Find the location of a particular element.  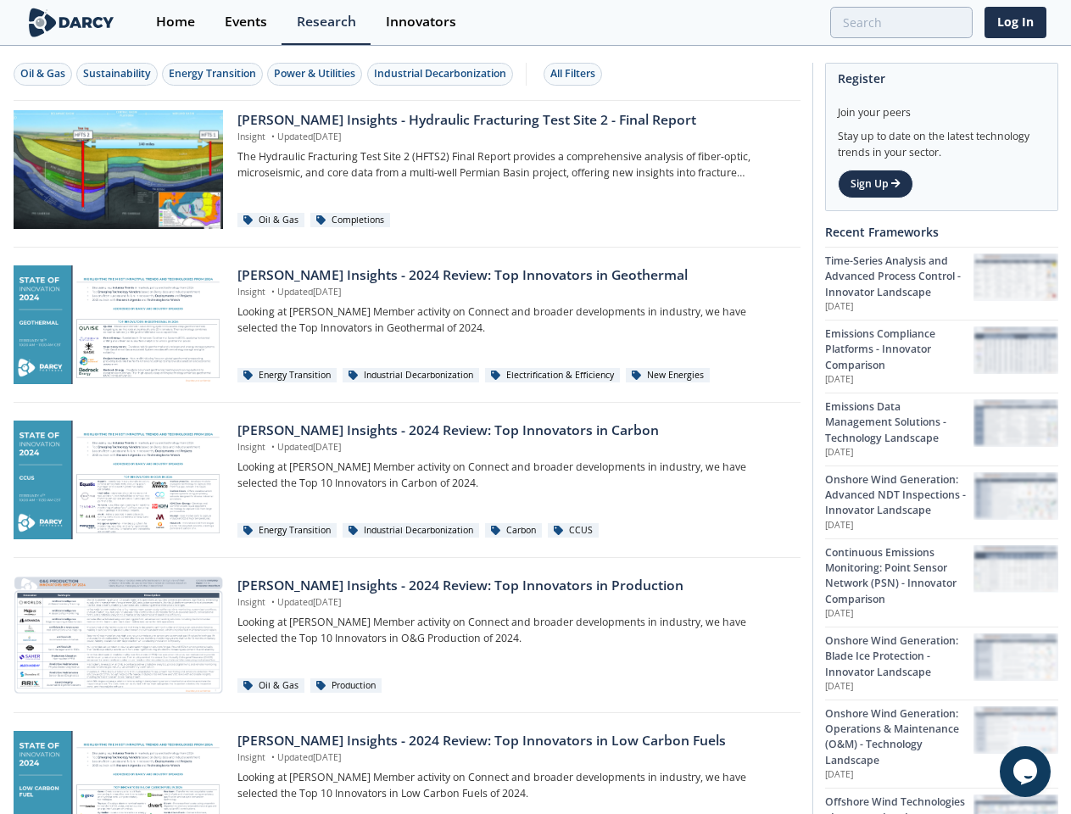

div: Carbon is located at coordinates (513, 531).